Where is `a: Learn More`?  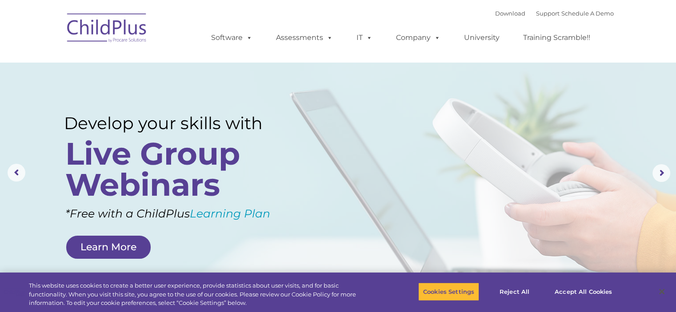
a: Learn More is located at coordinates (108, 247).